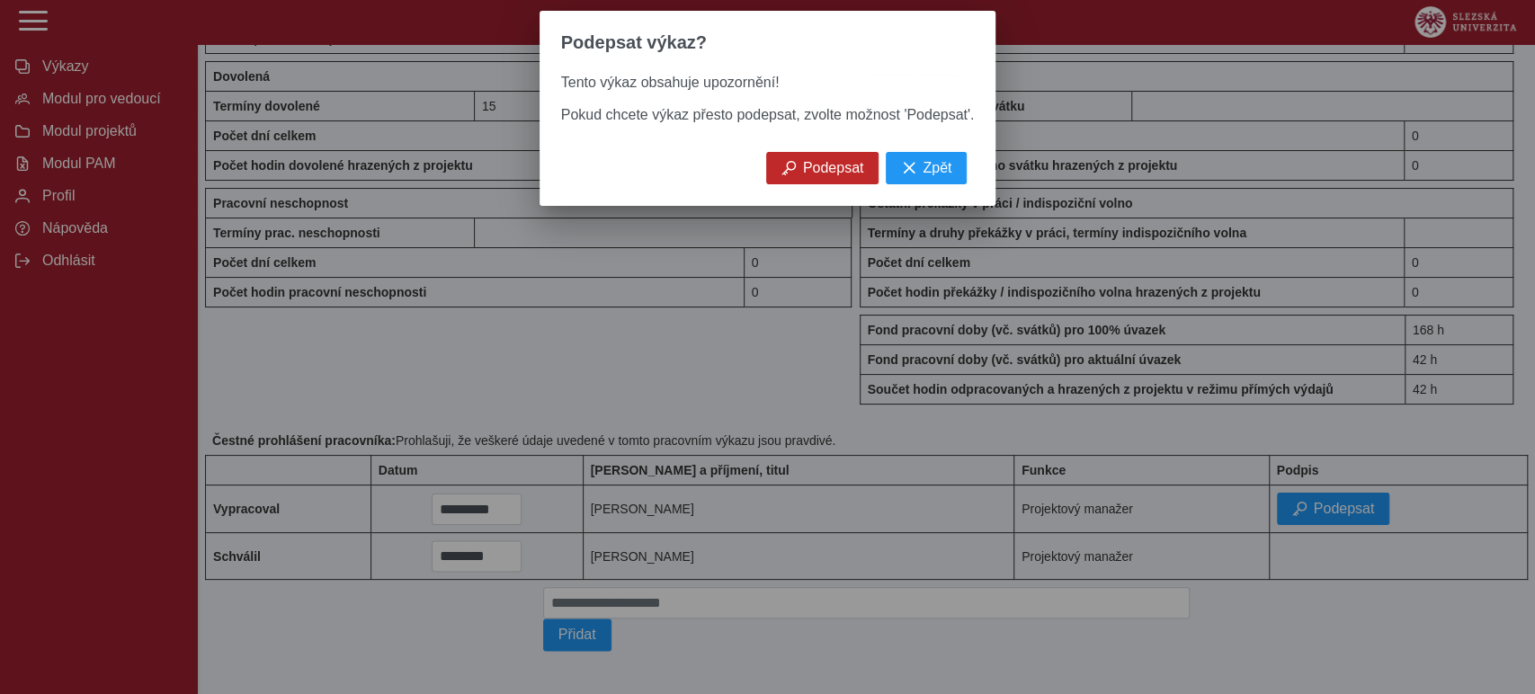 Image resolution: width=1535 pixels, height=694 pixels. Describe the element at coordinates (937, 168) in the screenshot. I see `span: Zpět` at that location.